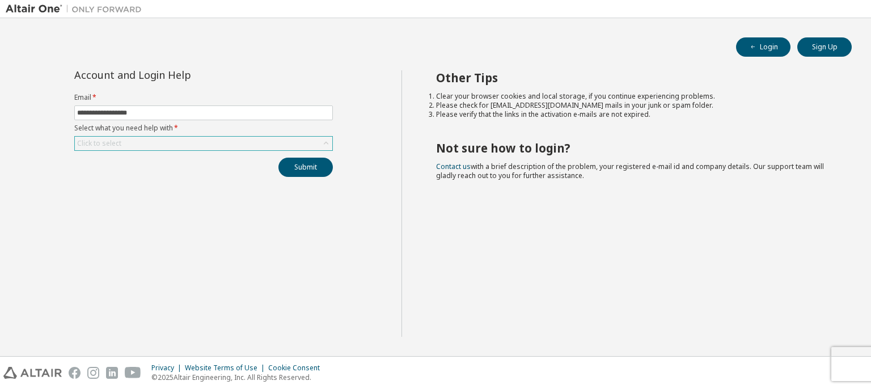 Image resolution: width=871 pixels, height=389 pixels. Describe the element at coordinates (239, 377) in the screenshot. I see `p: © 2025 Altair Engineering, Inc. All Rights Reserved.` at that location.